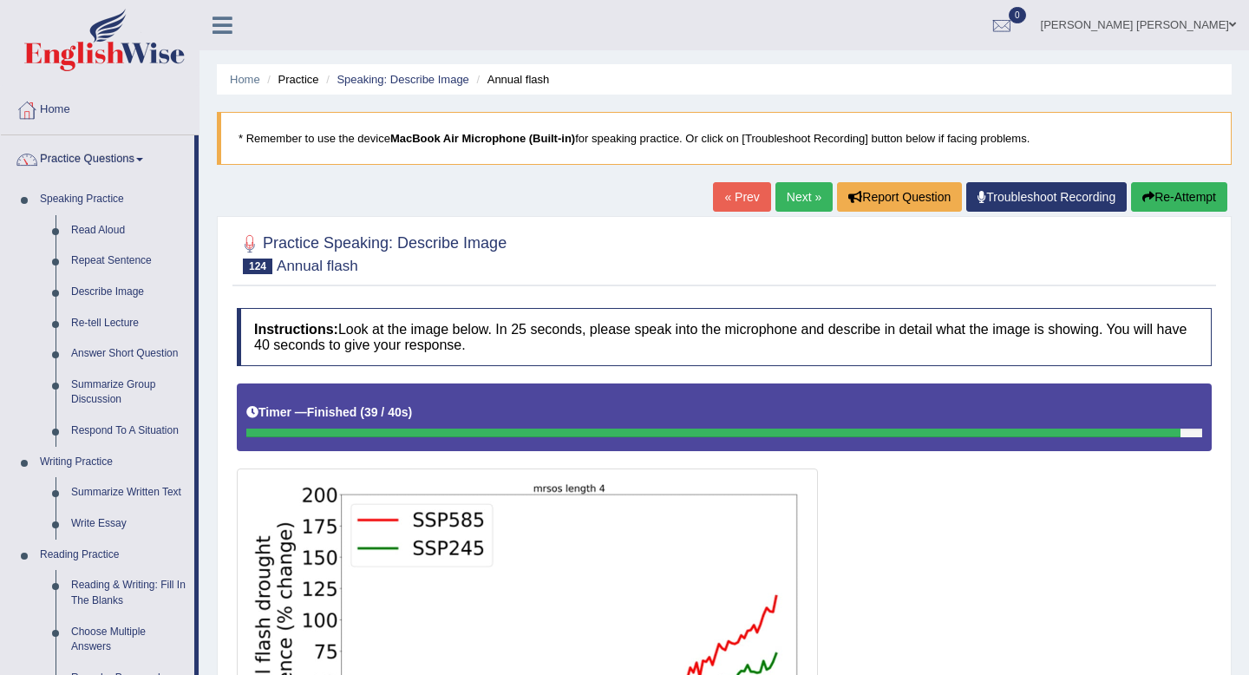  Describe the element at coordinates (128, 292) in the screenshot. I see `a: Describe Image` at that location.